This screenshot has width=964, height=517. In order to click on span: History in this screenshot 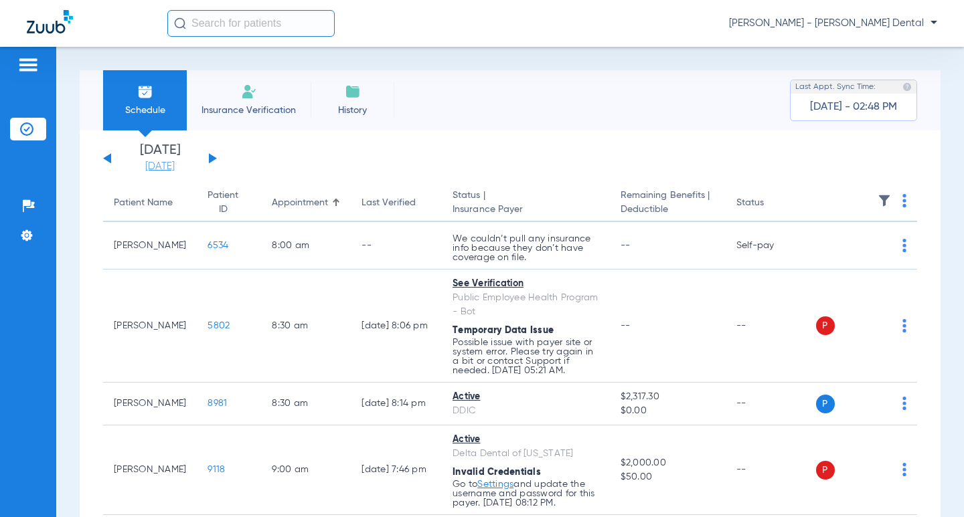, I will do `click(352, 110)`.